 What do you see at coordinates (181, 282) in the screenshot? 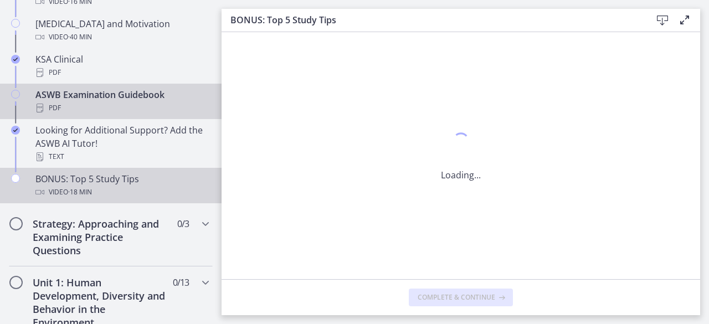
I see `span: 0 / 13` at bounding box center [181, 282].